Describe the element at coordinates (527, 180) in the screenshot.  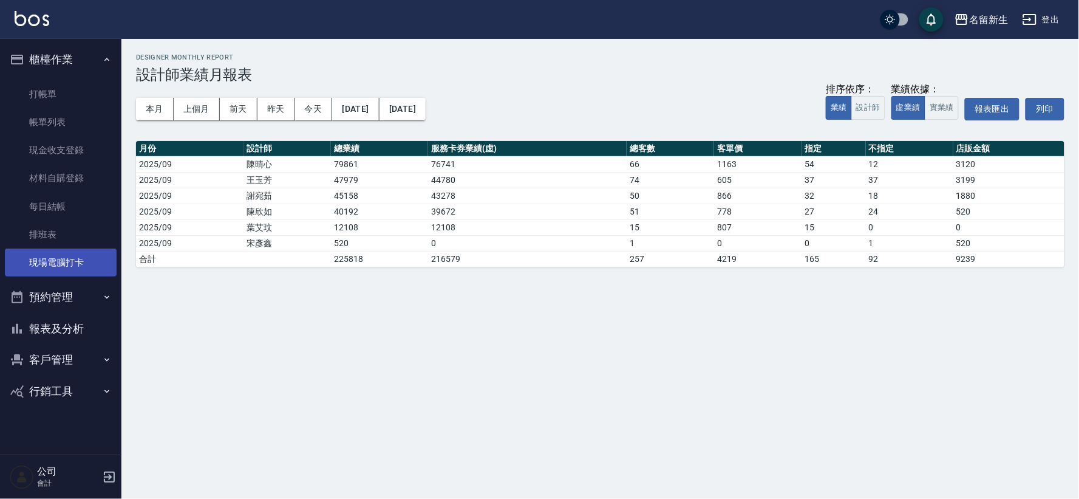
I see `td: 44780` at that location.